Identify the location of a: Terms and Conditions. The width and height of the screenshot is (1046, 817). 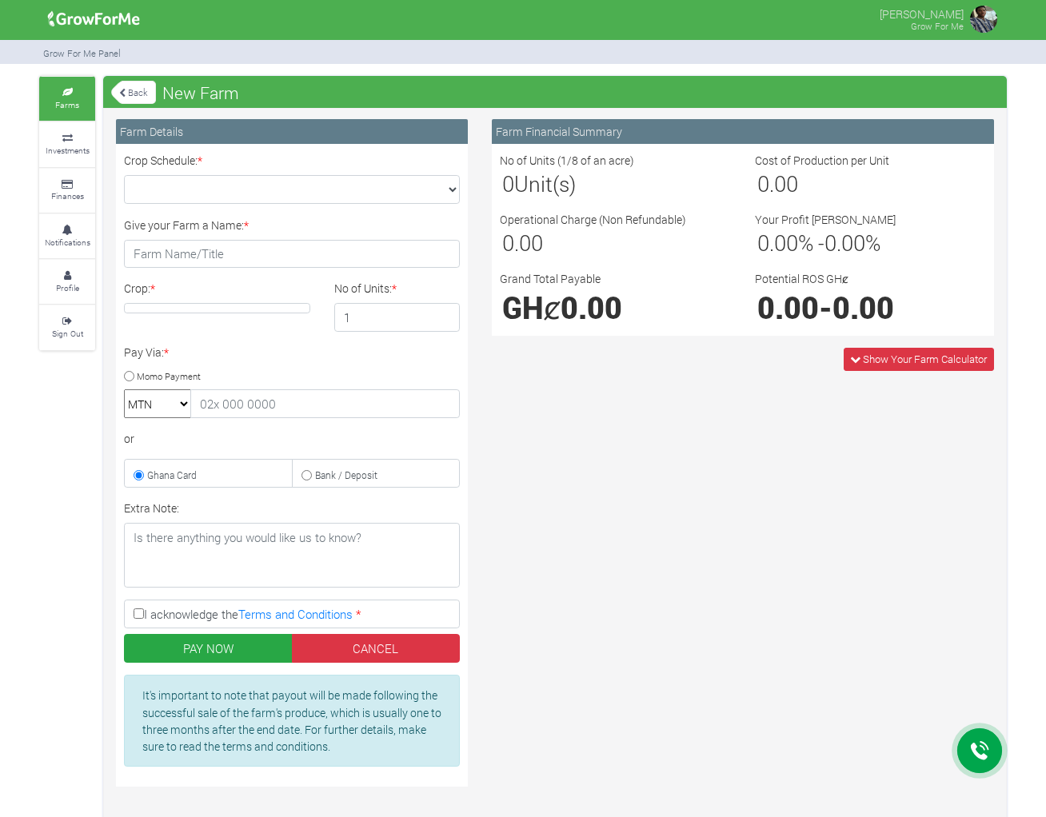
(295, 614).